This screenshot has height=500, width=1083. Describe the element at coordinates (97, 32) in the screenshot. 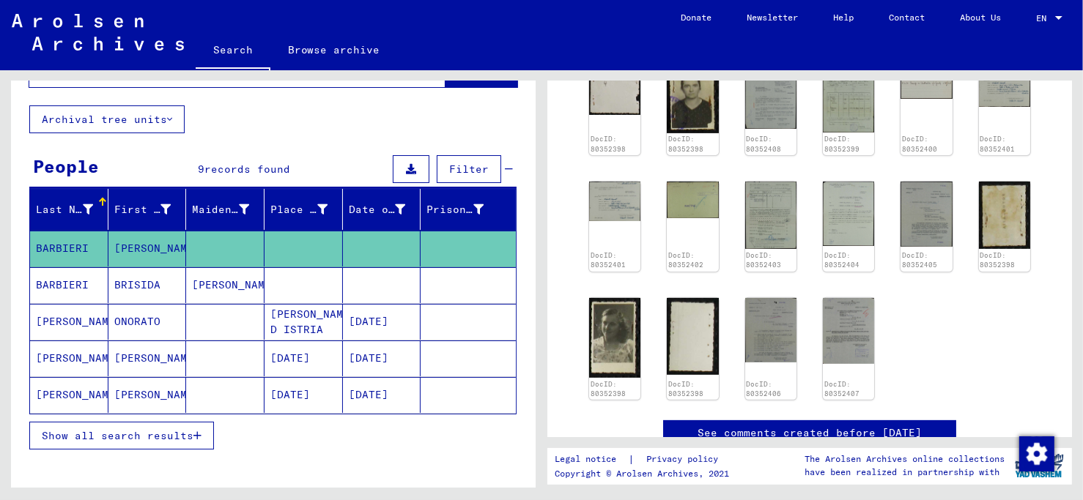

I see `img: Arolsen_neg.svg` at that location.